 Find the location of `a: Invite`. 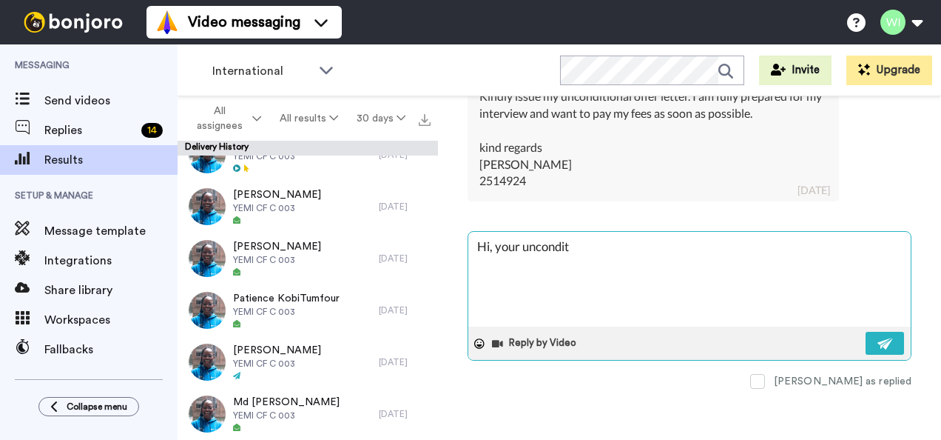

a: Invite is located at coordinates (796, 70).